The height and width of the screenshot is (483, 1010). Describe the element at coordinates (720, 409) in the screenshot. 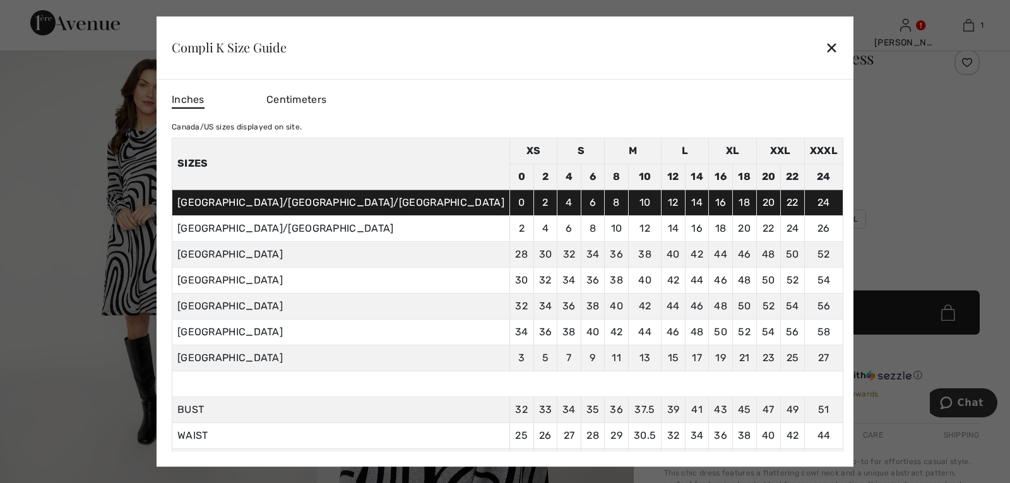

I see `span: 43` at that location.